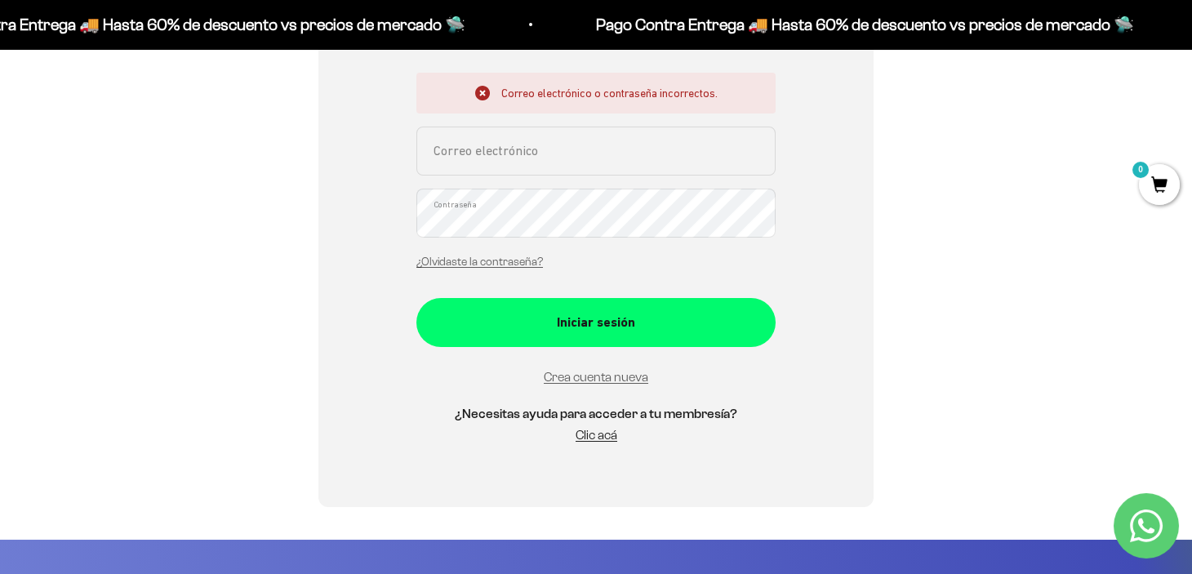  What do you see at coordinates (865, 24) in the screenshot?
I see `p: Pago Contra Entrega 🚚 Hasta 60% de descuento vs precios de mercado 🛸` at bounding box center [865, 24].